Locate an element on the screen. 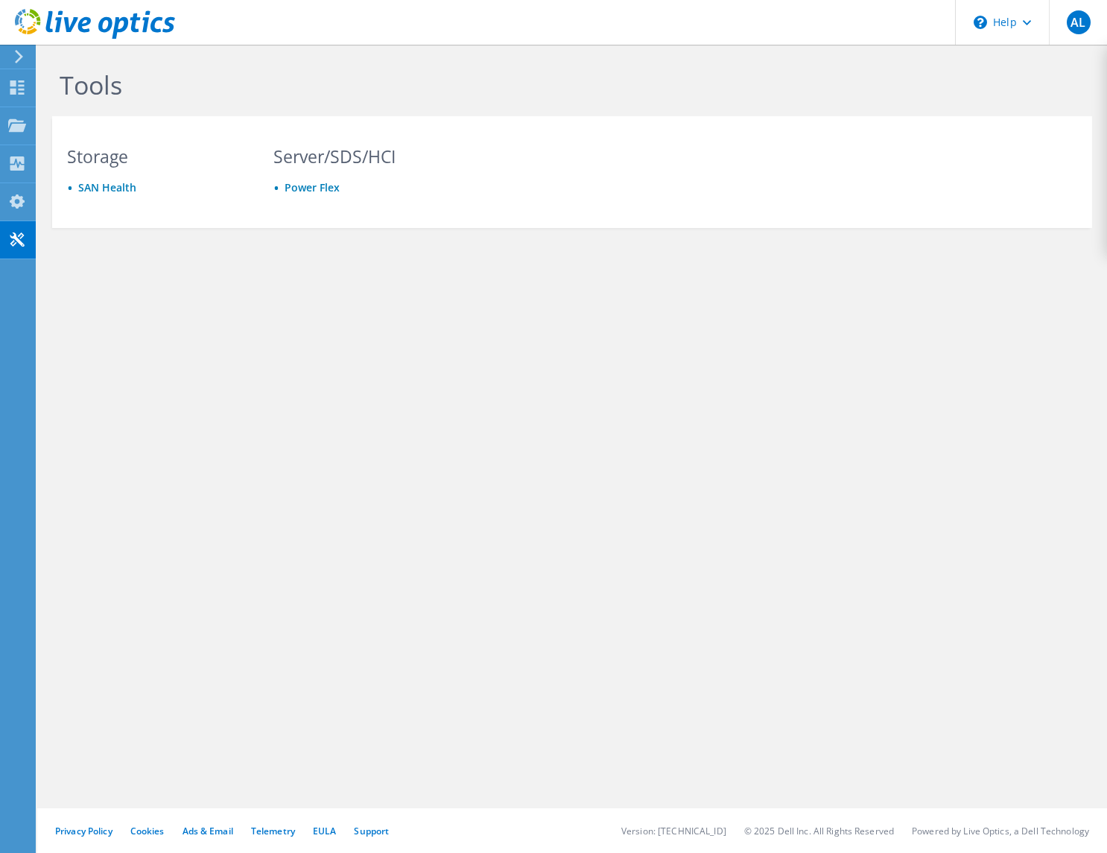 This screenshot has width=1107, height=853. a: EULA is located at coordinates (324, 831).